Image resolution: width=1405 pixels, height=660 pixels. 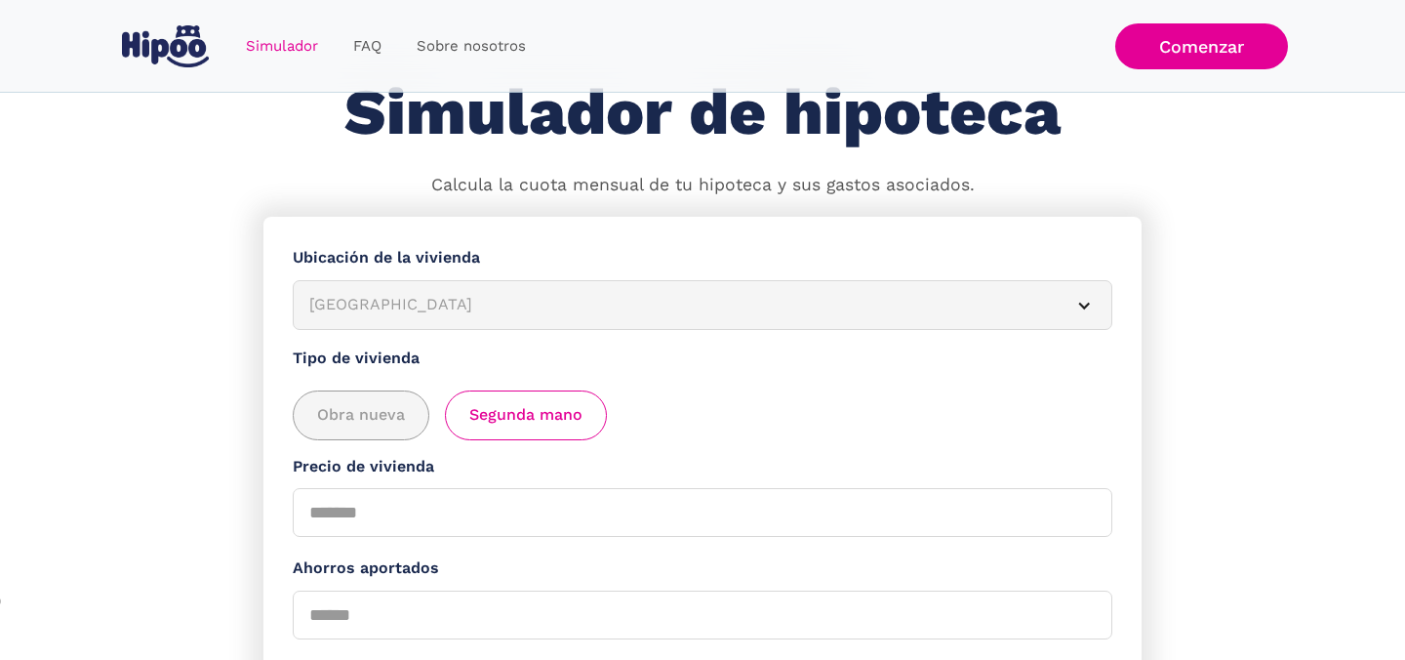 What do you see at coordinates (471, 46) in the screenshot?
I see `a: Sobre nosotros` at bounding box center [471, 46].